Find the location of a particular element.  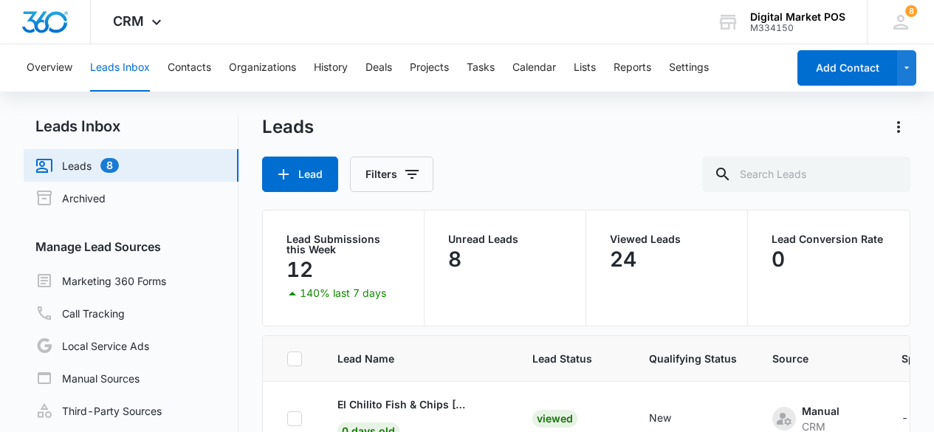

a: Archived is located at coordinates (70, 198).